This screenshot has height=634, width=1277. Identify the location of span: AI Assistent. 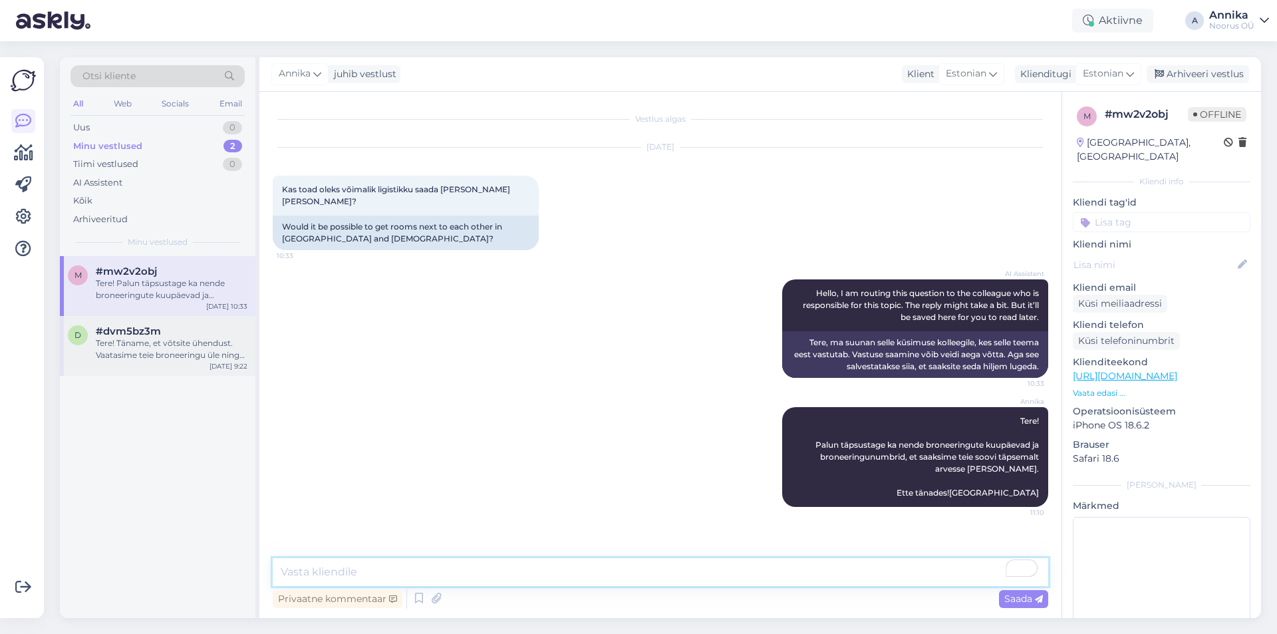
(1019, 273).